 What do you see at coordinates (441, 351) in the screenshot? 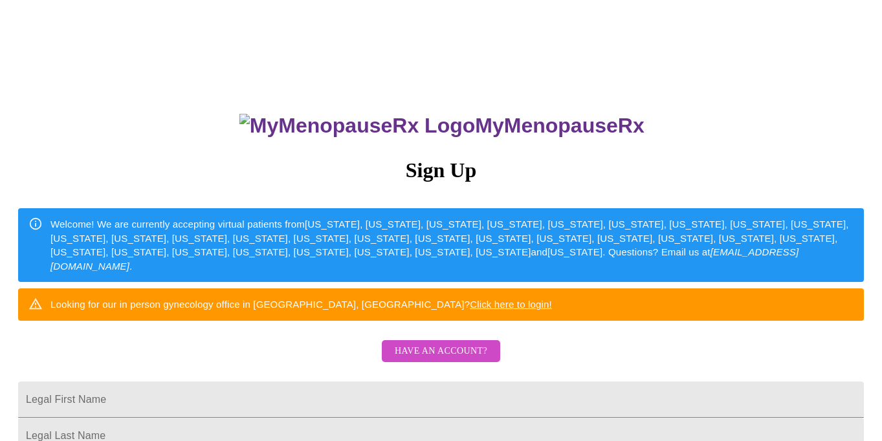
I see `span: Have an account?` at bounding box center [441, 351].